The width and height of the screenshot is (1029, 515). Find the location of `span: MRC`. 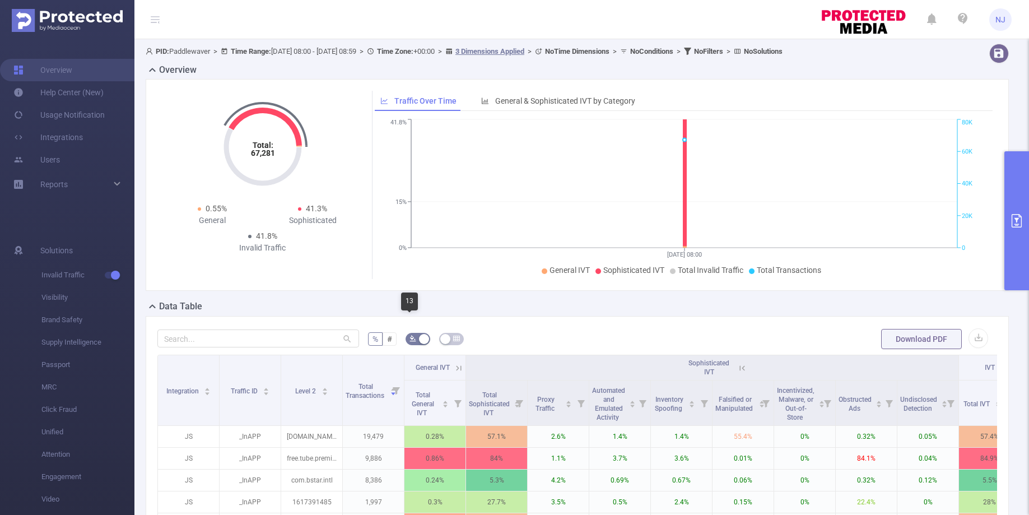

span: MRC is located at coordinates (88, 387).